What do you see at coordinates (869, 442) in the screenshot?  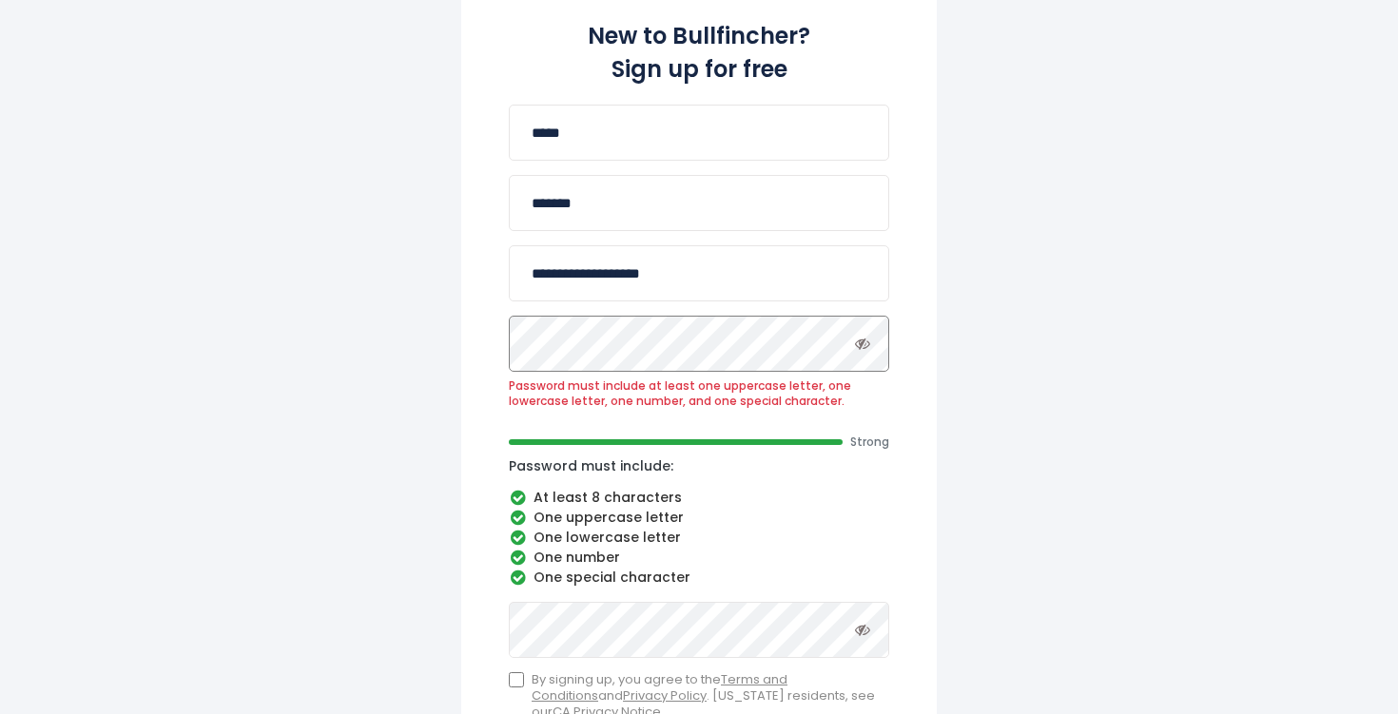 I see `span: Strong` at bounding box center [869, 442].